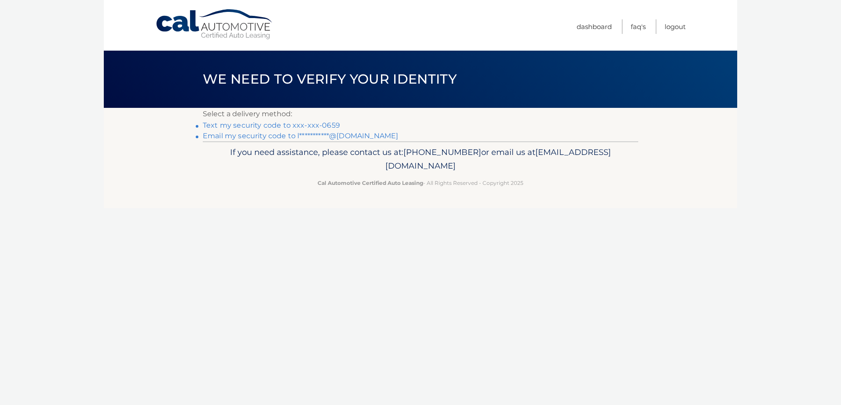 Image resolution: width=841 pixels, height=405 pixels. What do you see at coordinates (638, 26) in the screenshot?
I see `a: FAQ's` at bounding box center [638, 26].